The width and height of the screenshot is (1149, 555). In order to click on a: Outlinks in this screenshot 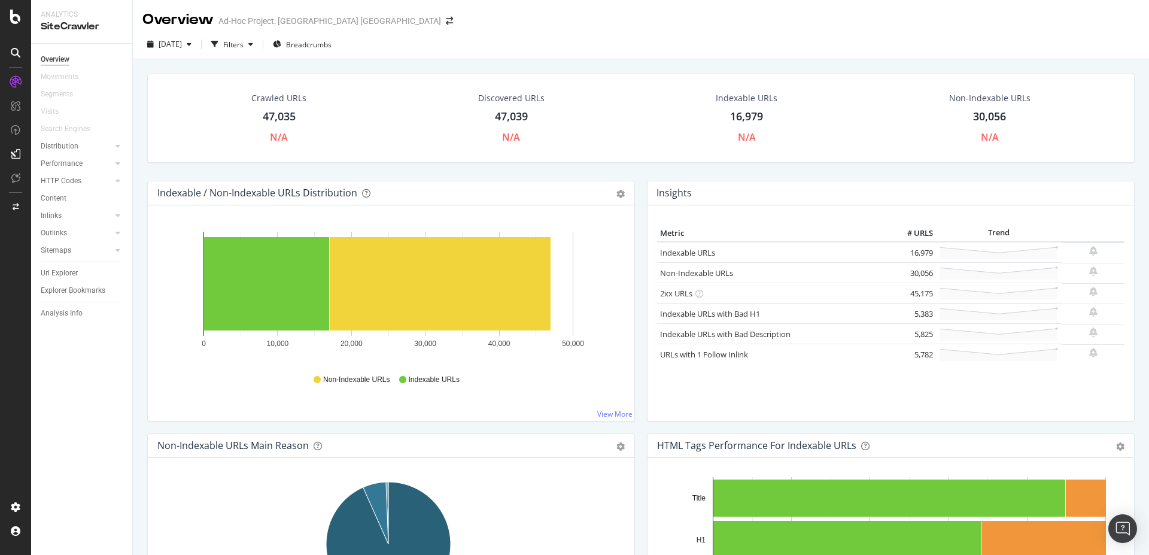, I will do `click(76, 233)`.